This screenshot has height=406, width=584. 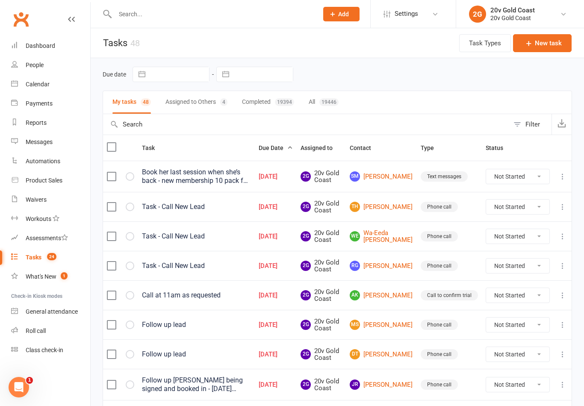 What do you see at coordinates (38, 84) in the screenshot?
I see `div: Calendar` at bounding box center [38, 84].